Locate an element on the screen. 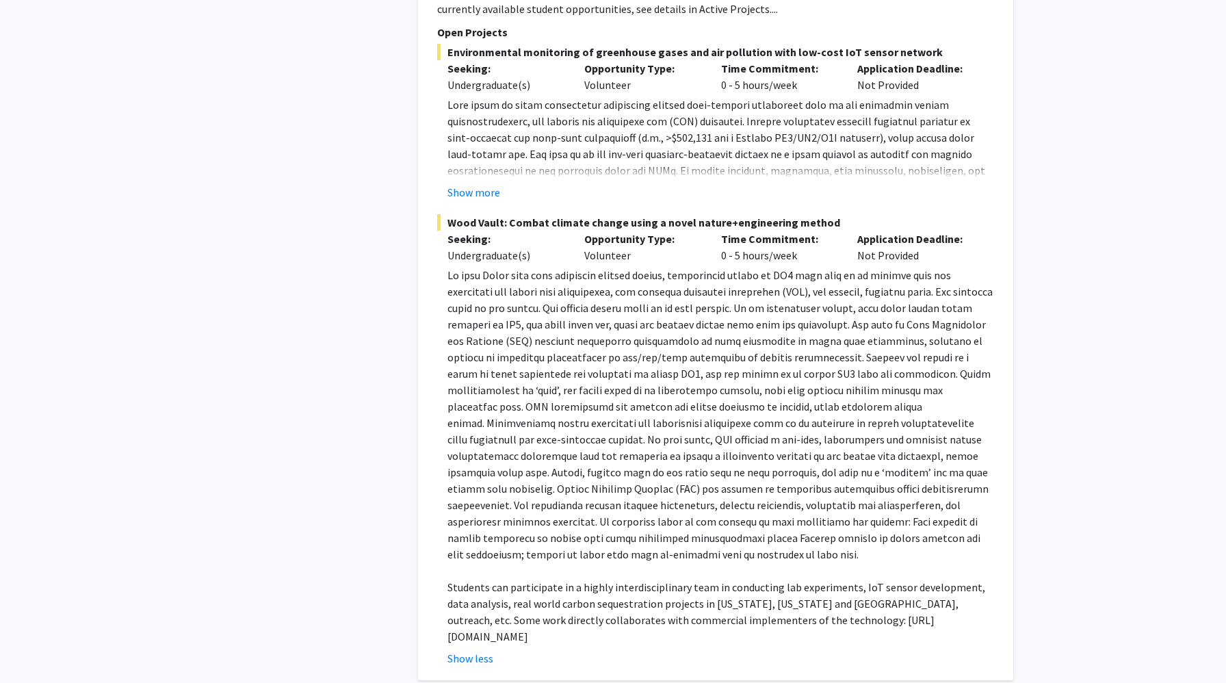 The width and height of the screenshot is (1226, 683). button: Show more is located at coordinates (474, 192).